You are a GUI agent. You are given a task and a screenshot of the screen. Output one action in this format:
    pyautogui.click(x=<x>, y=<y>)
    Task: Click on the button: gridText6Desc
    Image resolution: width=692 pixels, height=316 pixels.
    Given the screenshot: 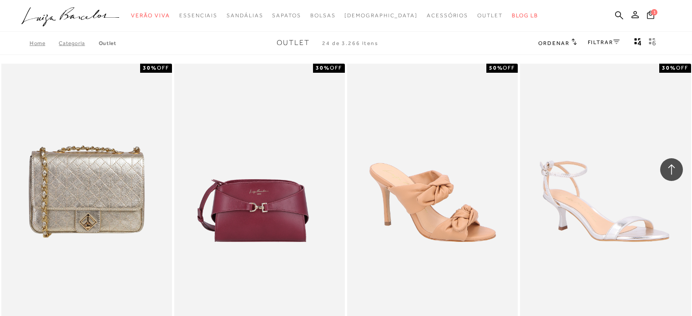 What is the action you would take?
    pyautogui.click(x=653, y=43)
    